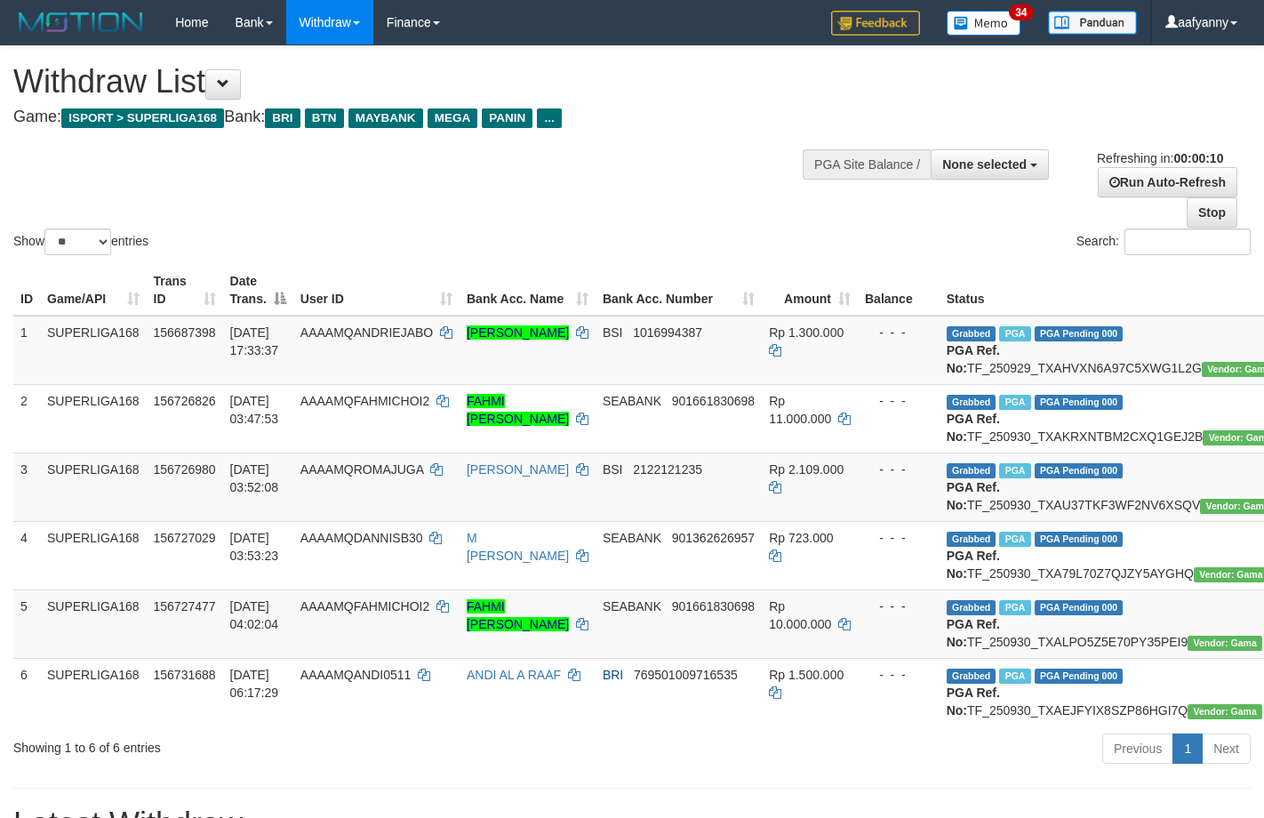 Image resolution: width=1264 pixels, height=818 pixels. Describe the element at coordinates (362, 469) in the screenshot. I see `span: AAAAMQROMAJUGA` at that location.